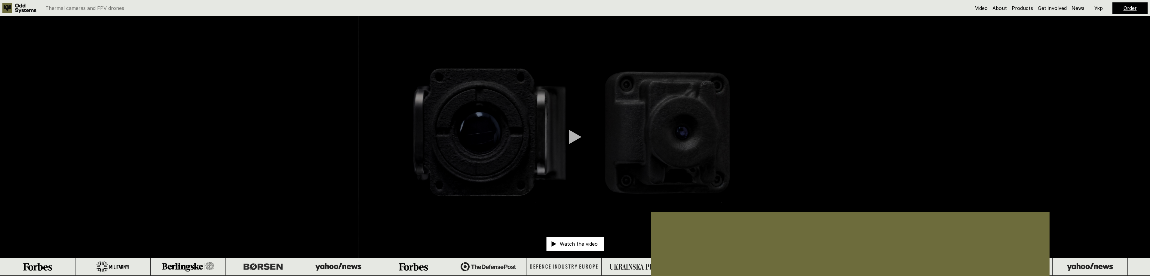  I want to click on a: Order, so click(1130, 8).